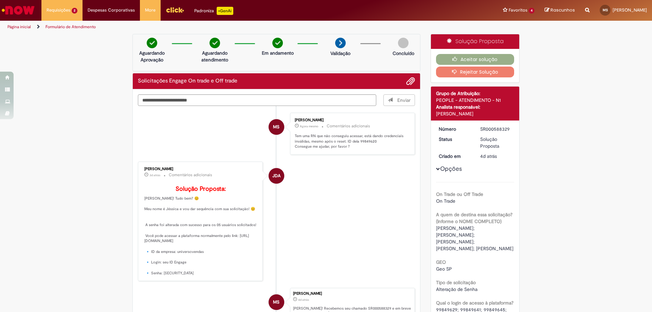  I want to click on a: Página inicial, so click(19, 27).